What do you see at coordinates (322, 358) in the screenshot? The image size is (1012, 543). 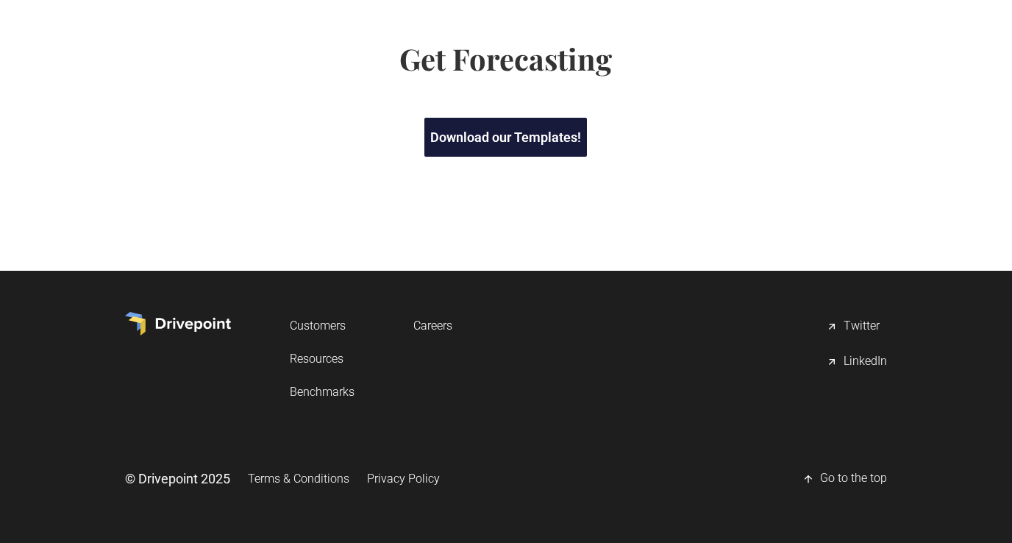 I see `a: Resources` at bounding box center [322, 358].